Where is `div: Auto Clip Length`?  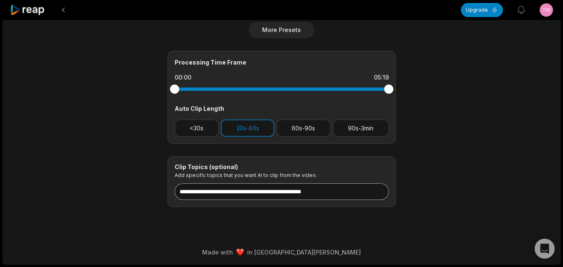
div: Auto Clip Length is located at coordinates (282, 108).